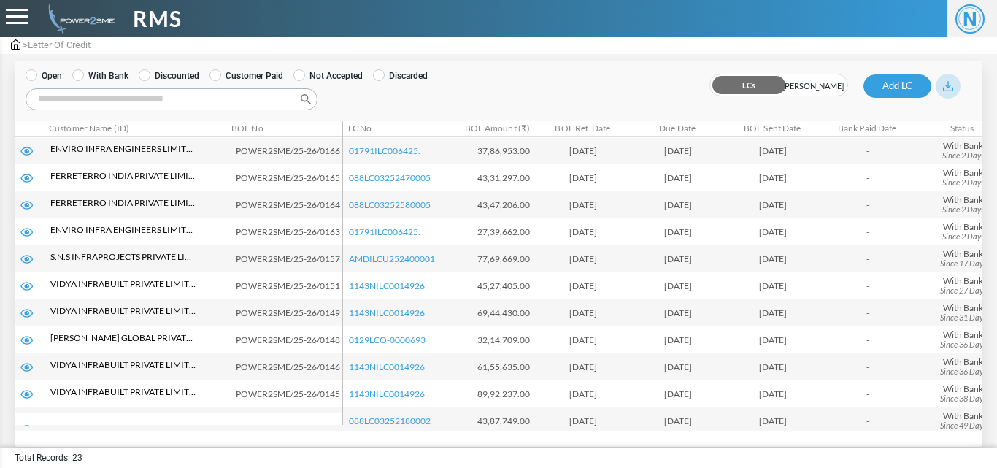  What do you see at coordinates (289, 258) in the screenshot?
I see `td: POWER2SME/25-26/0157` at bounding box center [289, 258].